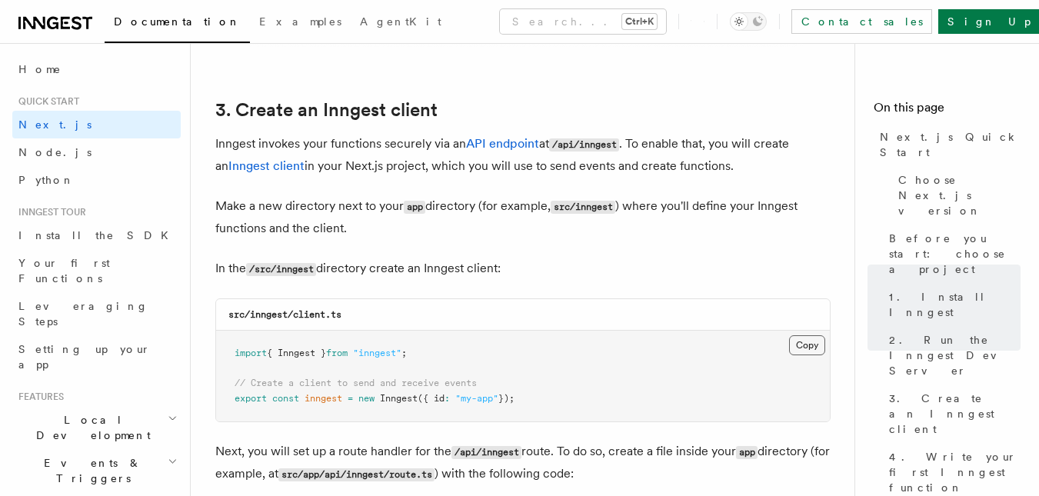 Image resolution: width=1039 pixels, height=496 pixels. What do you see at coordinates (96, 428) in the screenshot?
I see `button: Local Development` at bounding box center [96, 428].